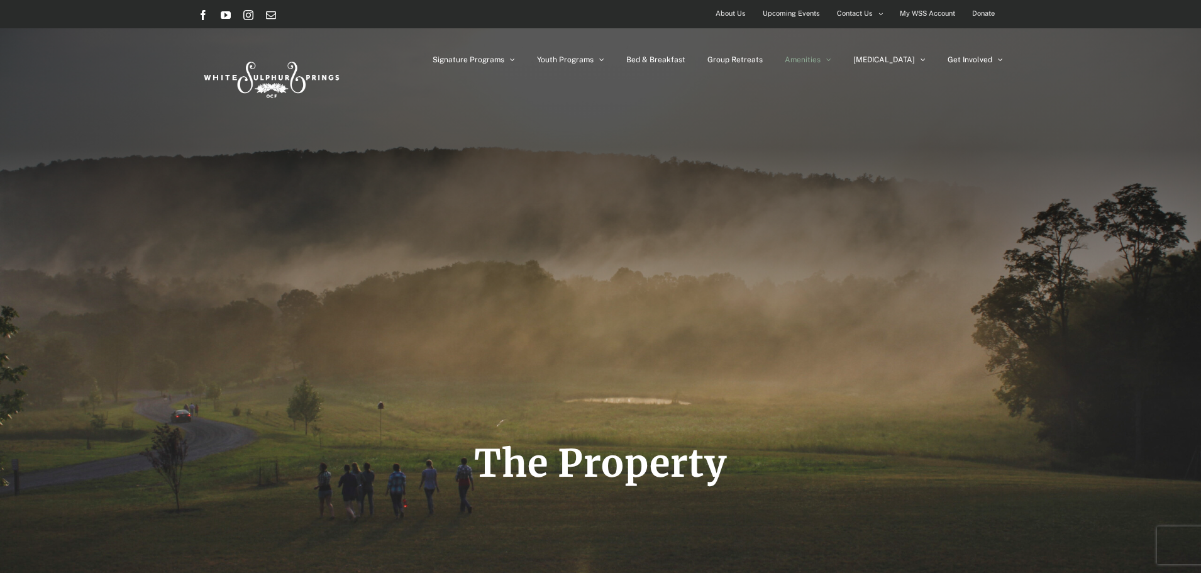  I want to click on span: Signature Programs, so click(468, 60).